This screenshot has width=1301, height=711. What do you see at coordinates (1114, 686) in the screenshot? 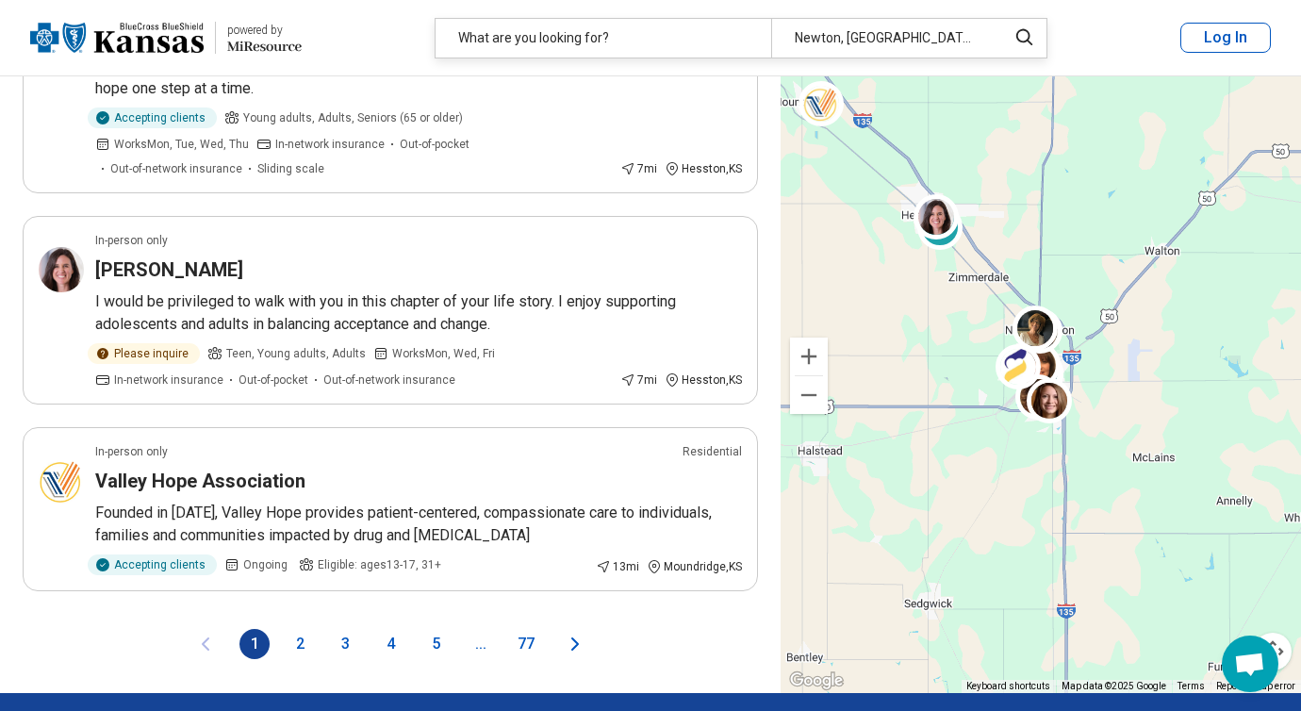
I see `span: Map data ©2025 Google` at bounding box center [1114, 686].